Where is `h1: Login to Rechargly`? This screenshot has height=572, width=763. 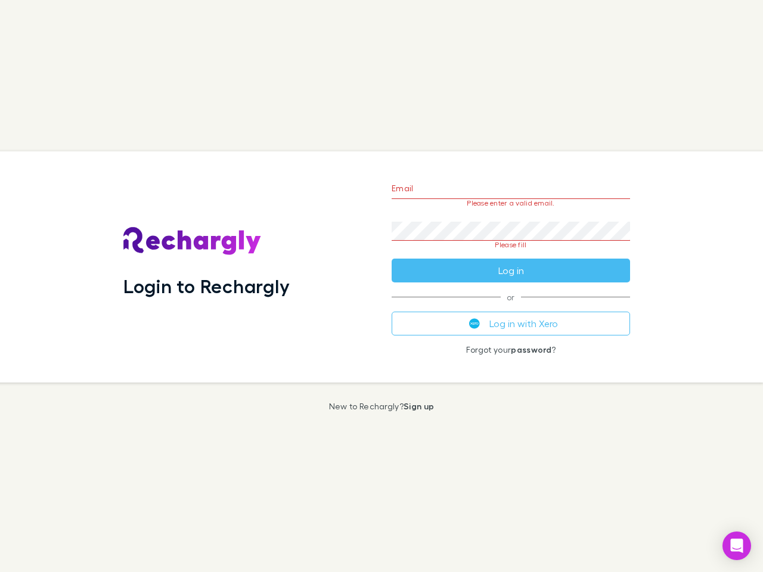
h1: Login to Rechargly is located at coordinates (206, 286).